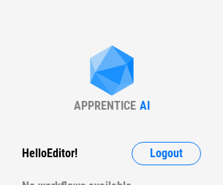  I want to click on div: Hello Editor !, so click(50, 153).